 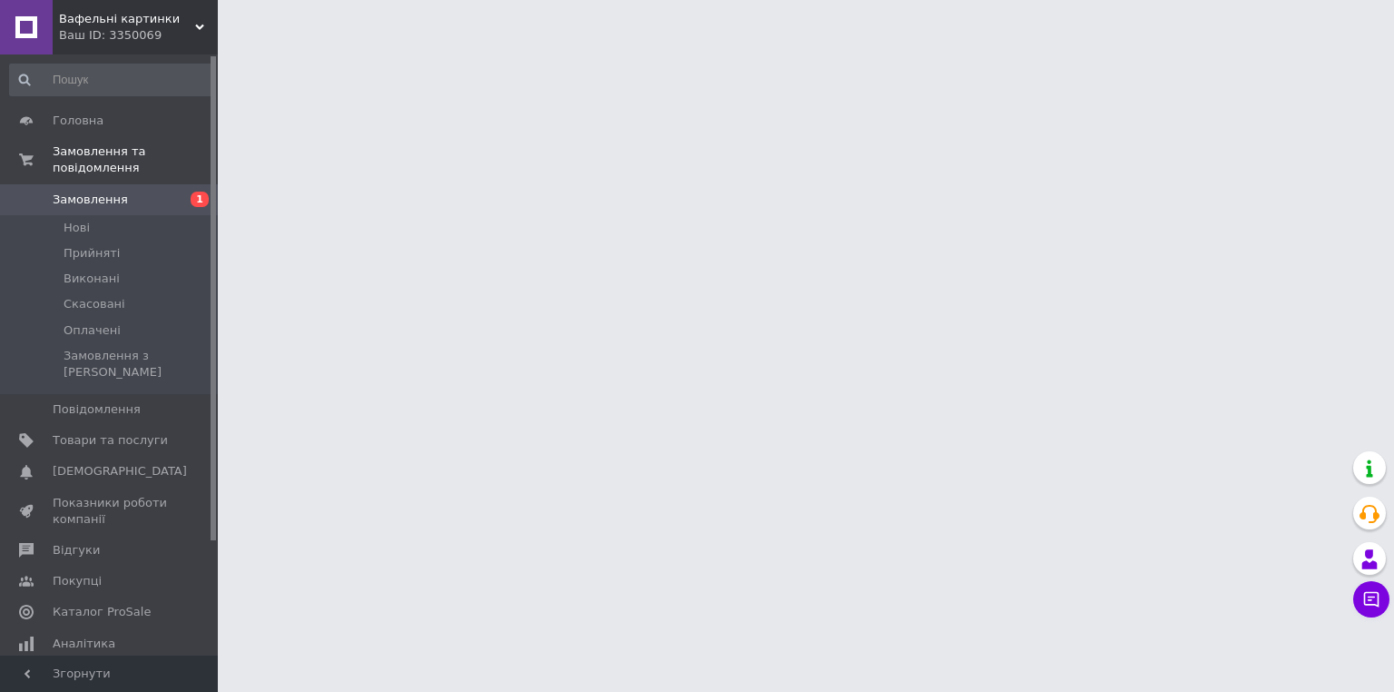 I want to click on span: Прийняті, so click(x=92, y=253).